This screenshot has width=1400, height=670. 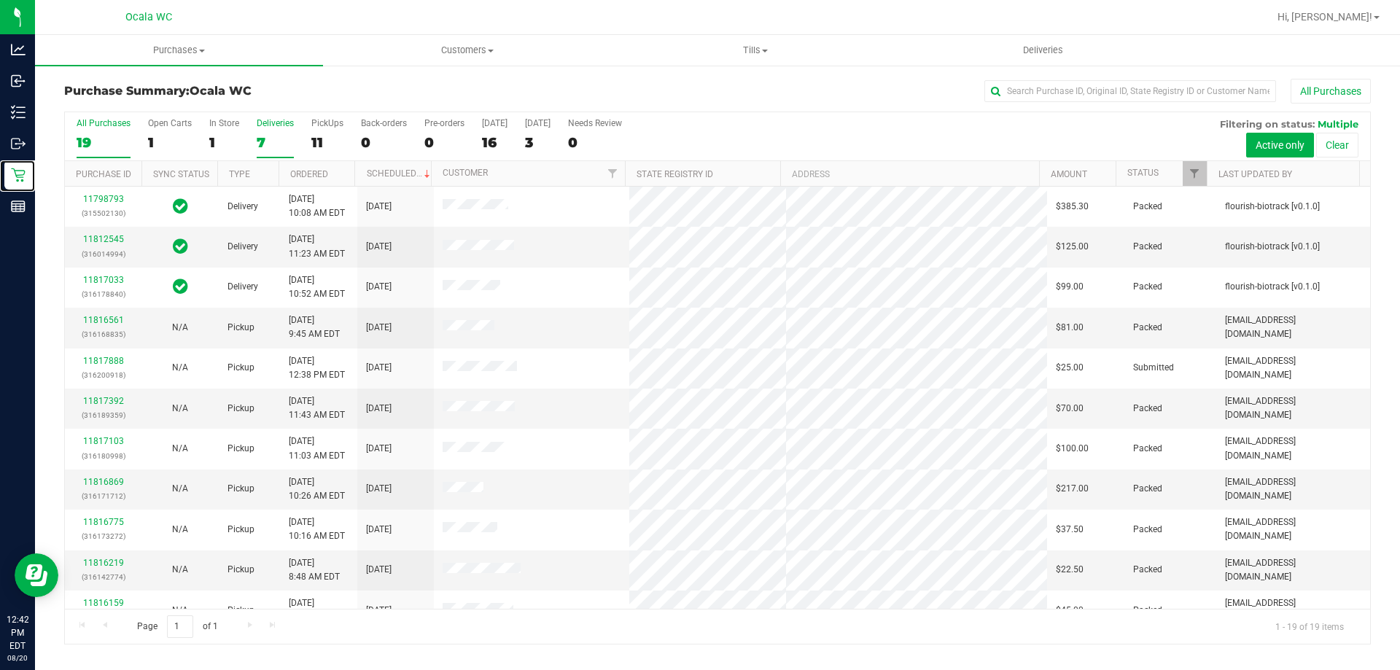 I want to click on a: Type, so click(x=239, y=174).